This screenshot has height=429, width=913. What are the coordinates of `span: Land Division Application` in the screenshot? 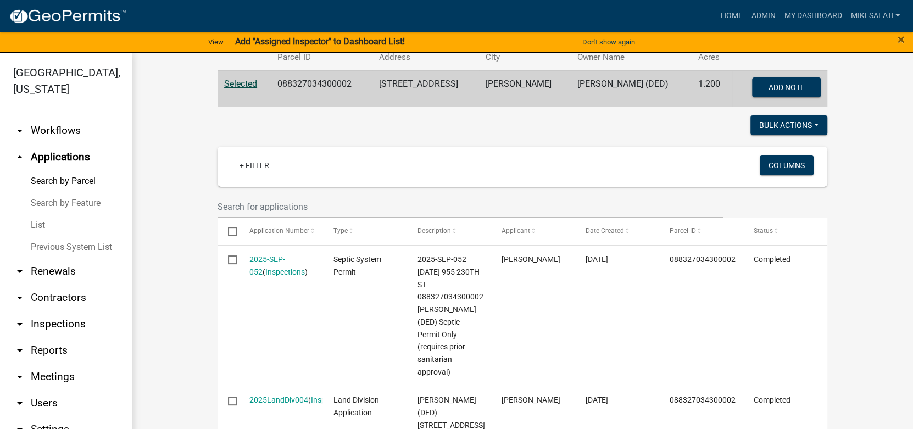 It's located at (356, 406).